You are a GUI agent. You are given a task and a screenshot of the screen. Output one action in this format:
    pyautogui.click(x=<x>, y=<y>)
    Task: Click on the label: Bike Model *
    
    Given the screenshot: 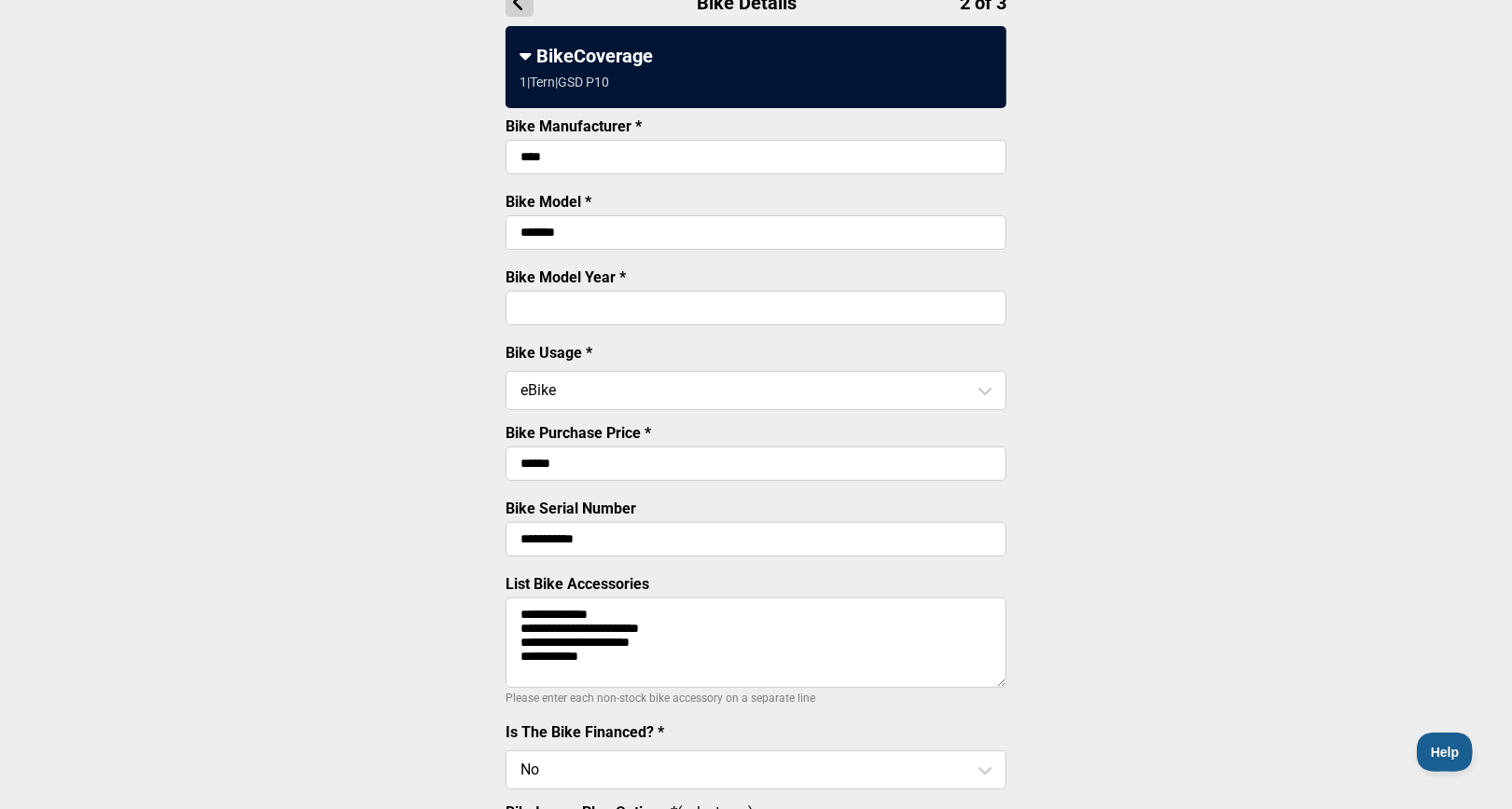 What is the action you would take?
    pyautogui.click(x=549, y=202)
    